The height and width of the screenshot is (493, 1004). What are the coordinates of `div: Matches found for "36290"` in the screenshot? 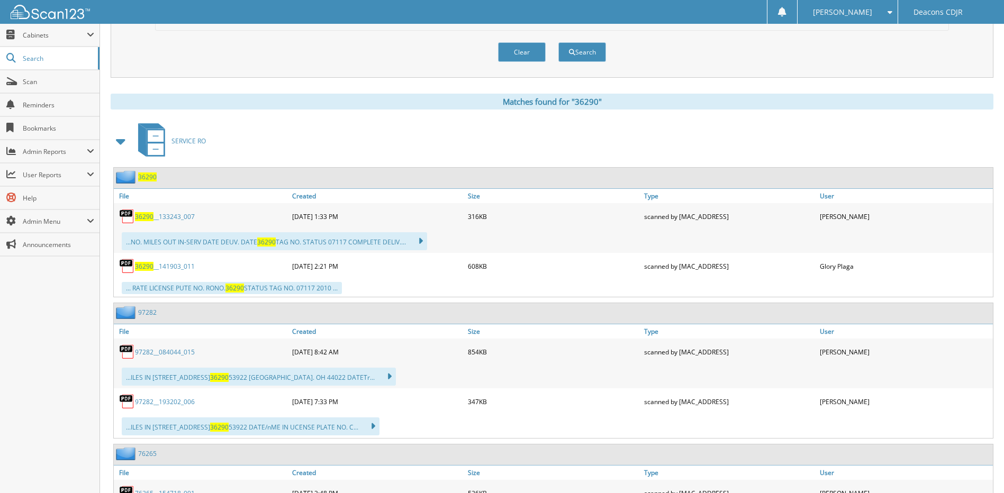 It's located at (552, 102).